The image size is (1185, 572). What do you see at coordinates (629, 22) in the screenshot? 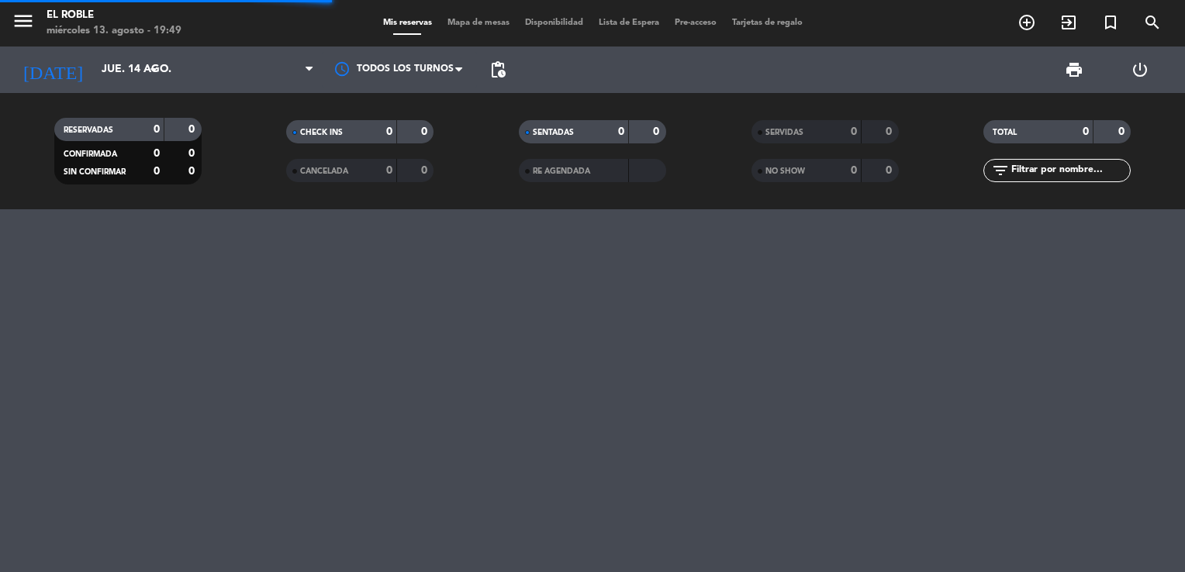
I see `span: Lista de Espera` at bounding box center [629, 22].